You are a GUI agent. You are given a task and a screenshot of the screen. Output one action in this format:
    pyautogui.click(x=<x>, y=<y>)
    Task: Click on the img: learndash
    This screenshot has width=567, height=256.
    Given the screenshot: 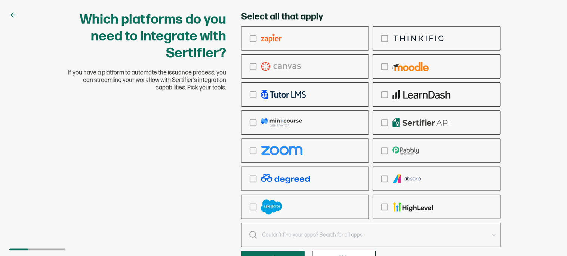 What is the action you would take?
    pyautogui.click(x=421, y=94)
    